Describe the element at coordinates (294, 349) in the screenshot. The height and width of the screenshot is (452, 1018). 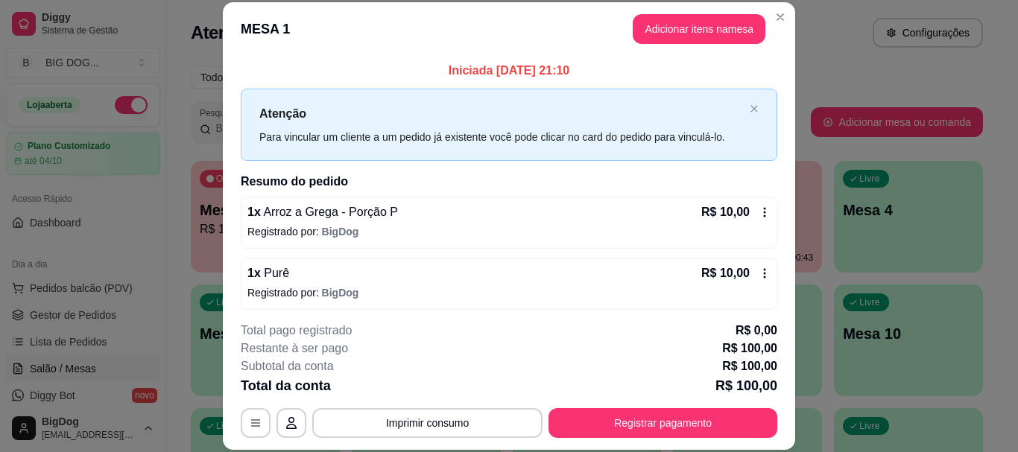
I see `p: Restante à ser pago` at that location.